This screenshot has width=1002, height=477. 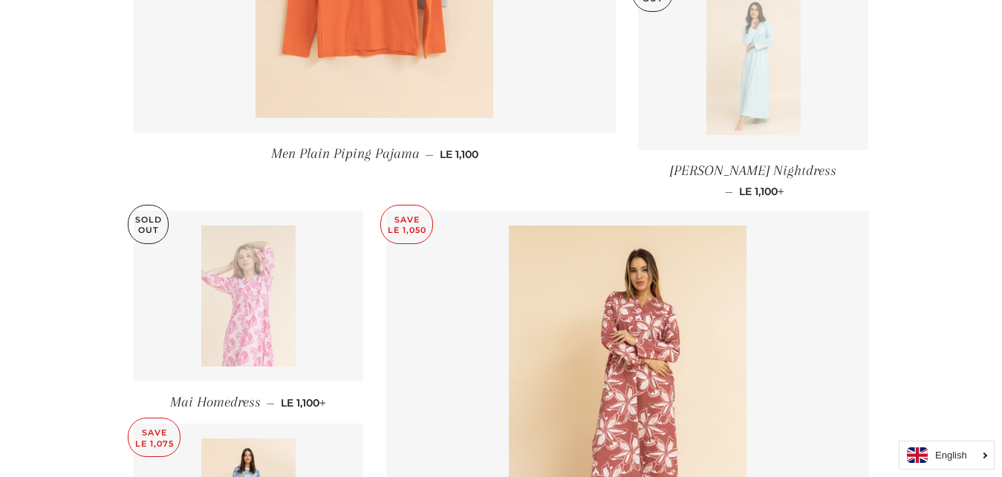 I want to click on i: English, so click(x=950, y=455).